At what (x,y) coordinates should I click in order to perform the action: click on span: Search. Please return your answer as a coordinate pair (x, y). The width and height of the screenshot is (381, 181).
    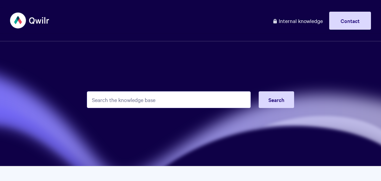
    Looking at the image, I should click on (276, 100).